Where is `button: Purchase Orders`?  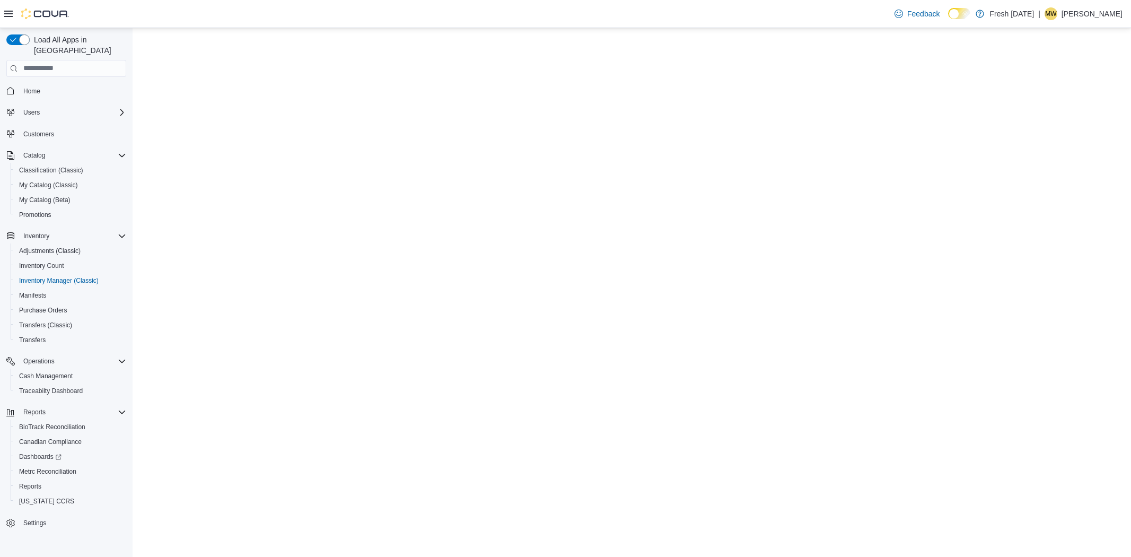 button: Purchase Orders is located at coordinates (71, 310).